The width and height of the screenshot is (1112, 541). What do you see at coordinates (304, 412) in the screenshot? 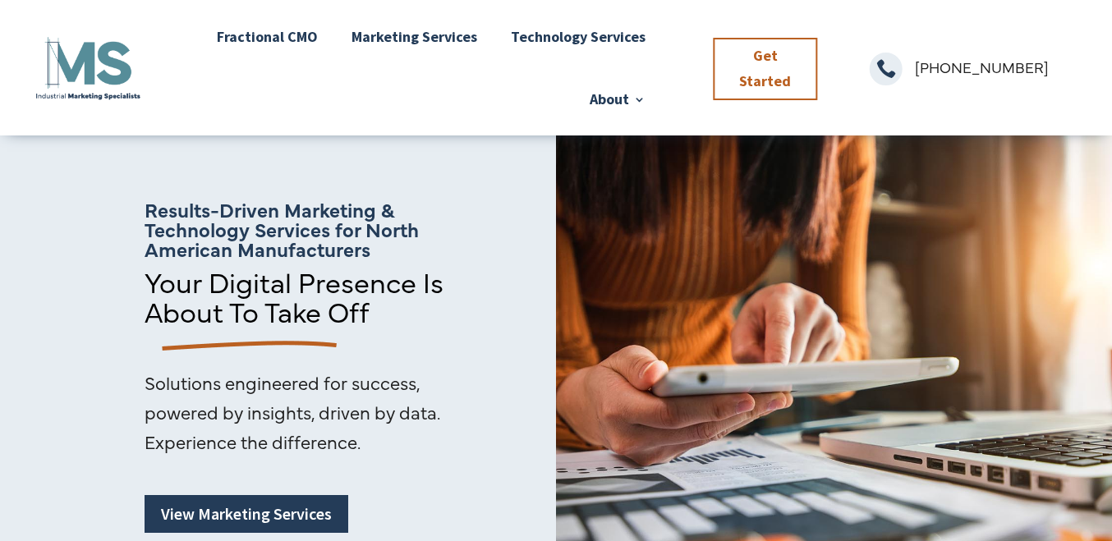
I see `p: Solutions engineered for success, powered by insights, driven by data. Experience the difference.` at bounding box center [304, 412].